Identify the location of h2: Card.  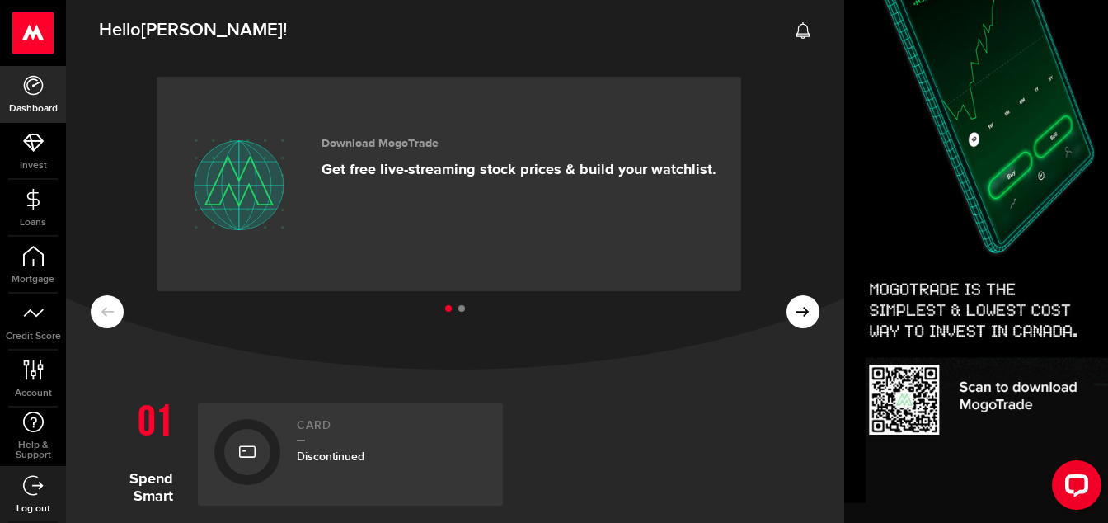
(392, 430).